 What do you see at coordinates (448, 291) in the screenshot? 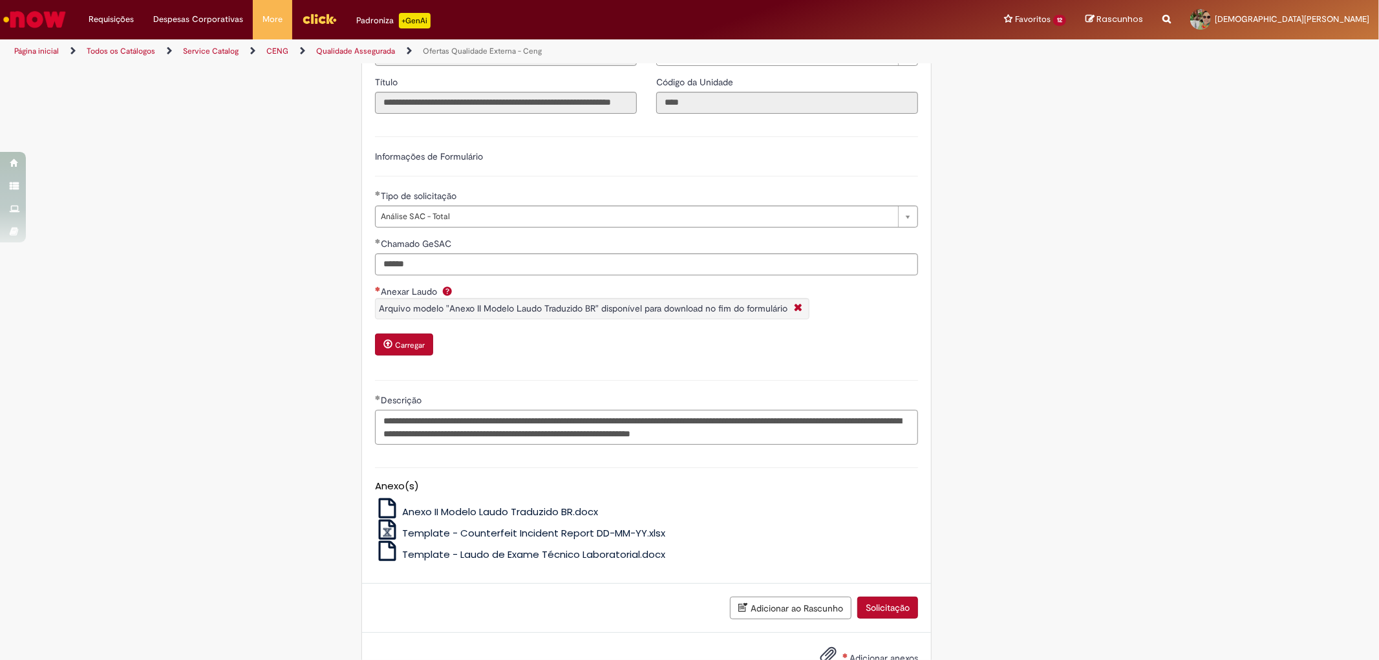
I see `span: Ajuda para Anexar Laudo` at bounding box center [448, 291].